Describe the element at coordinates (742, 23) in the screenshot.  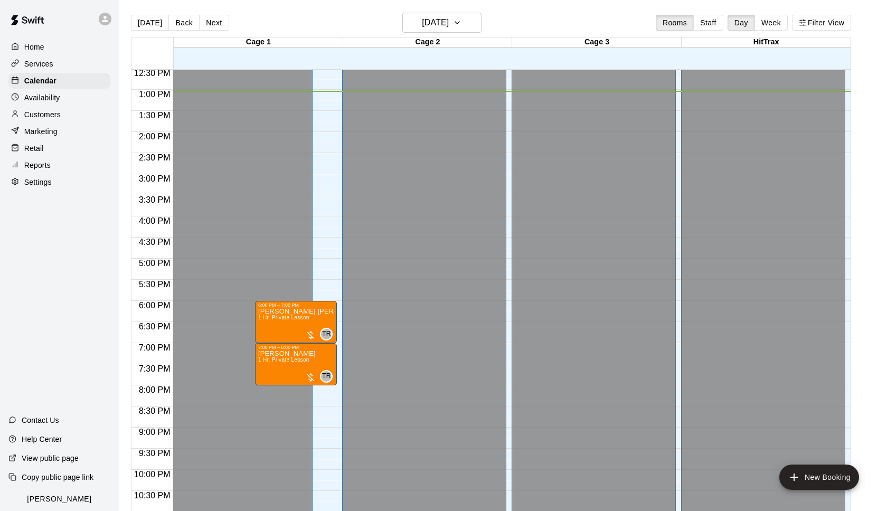
I see `button: Day` at that location.